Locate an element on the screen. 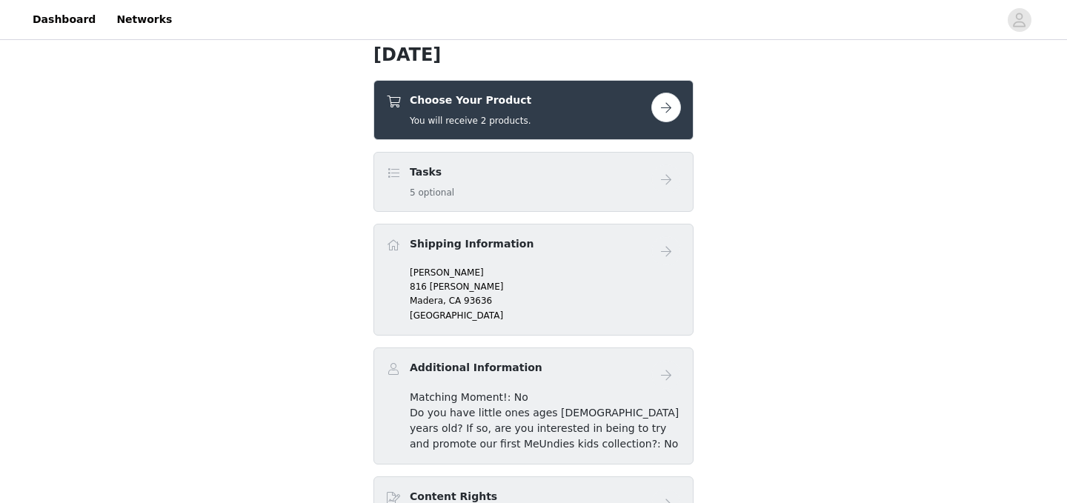 This screenshot has height=503, width=1067. h4: Additional Information is located at coordinates (476, 368).